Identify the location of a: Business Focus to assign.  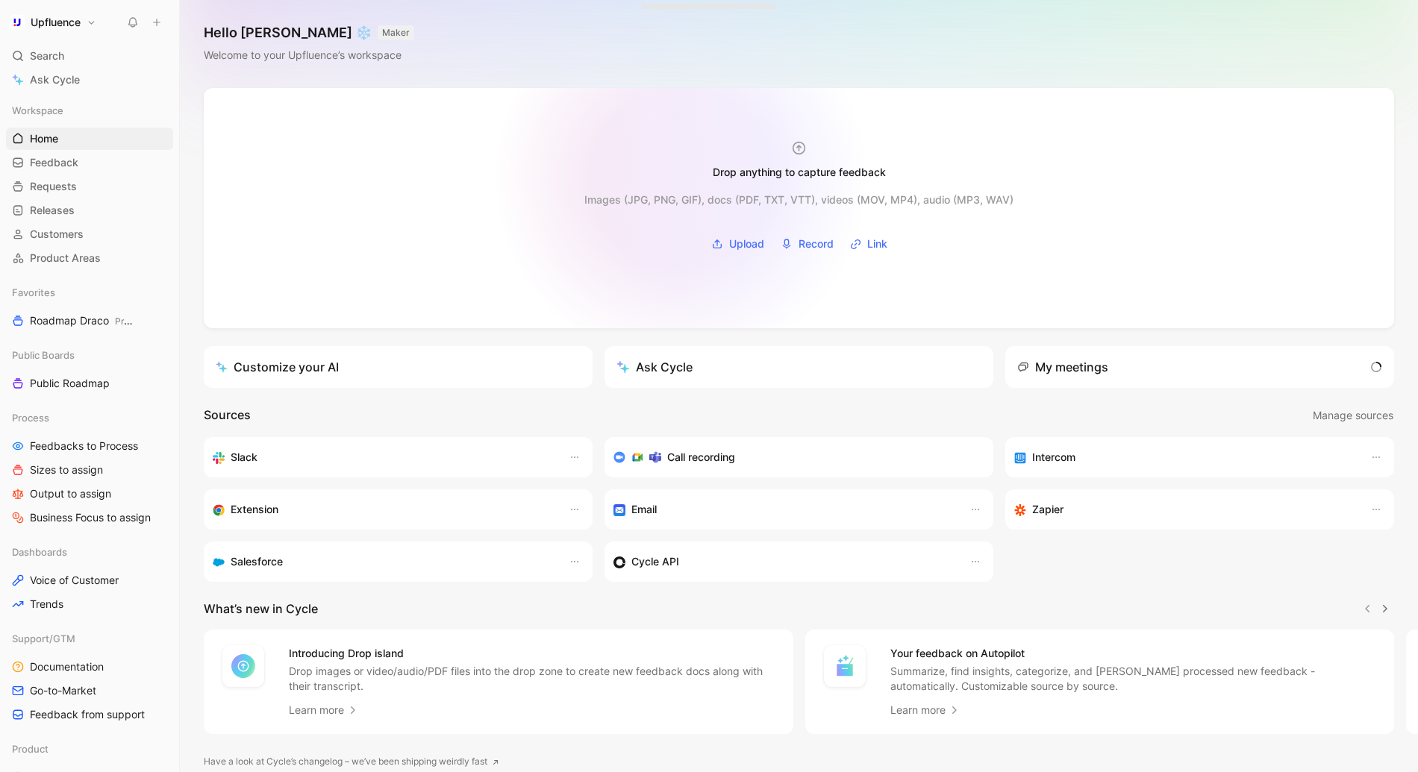
(90, 518).